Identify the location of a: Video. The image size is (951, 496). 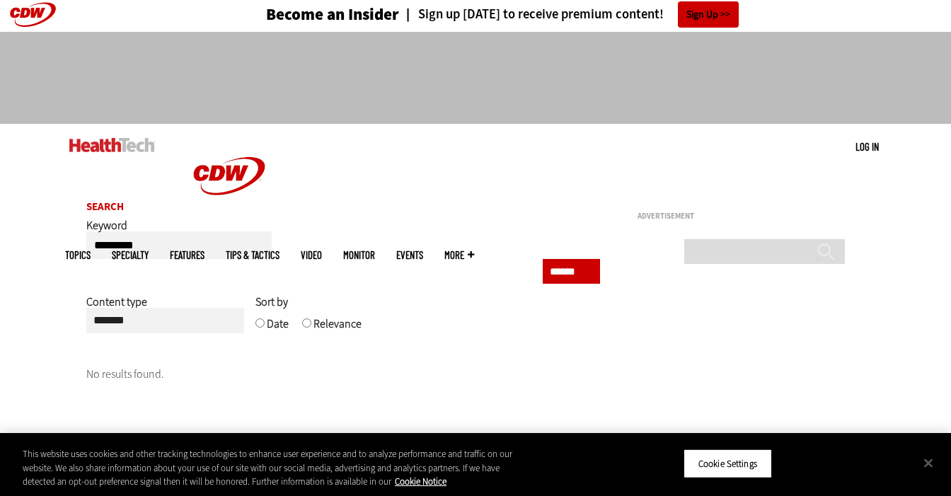
(311, 255).